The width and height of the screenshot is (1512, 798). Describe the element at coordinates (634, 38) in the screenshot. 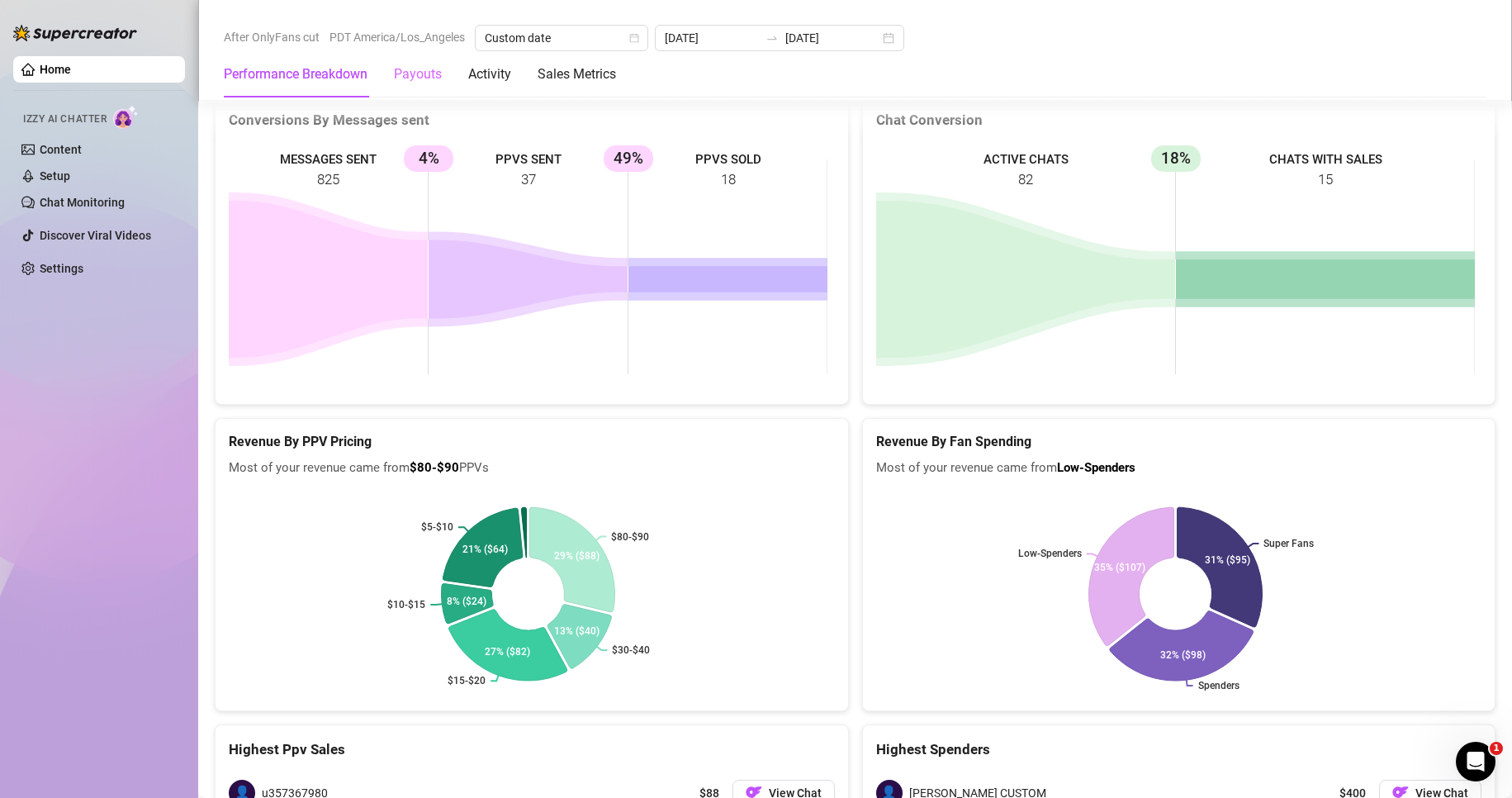

I see `span: calendar` at that location.